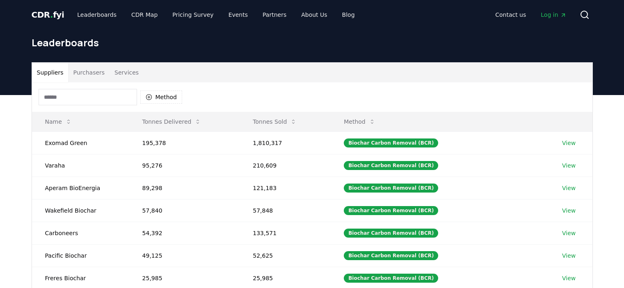  Describe the element at coordinates (238, 15) in the screenshot. I see `a: Events` at that location.